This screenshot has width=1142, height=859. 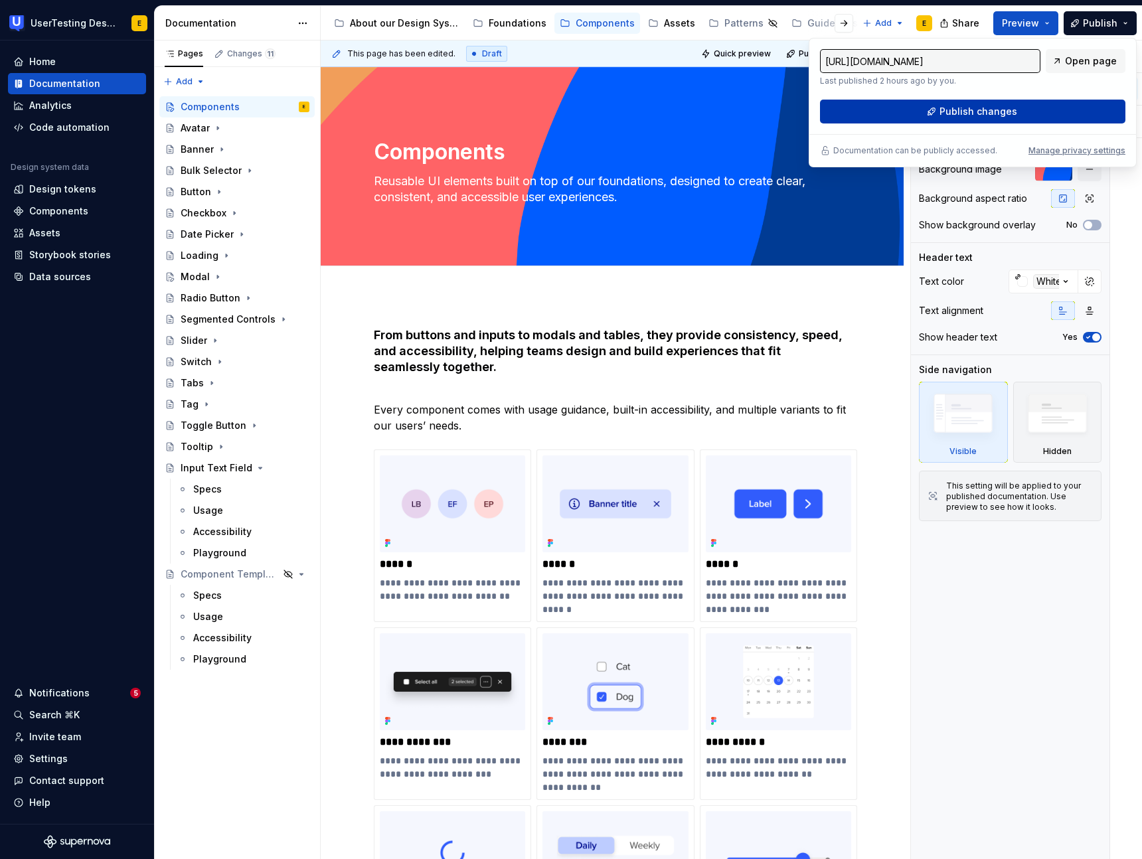 What do you see at coordinates (1086, 61) in the screenshot?
I see `a: Open page` at bounding box center [1086, 61].